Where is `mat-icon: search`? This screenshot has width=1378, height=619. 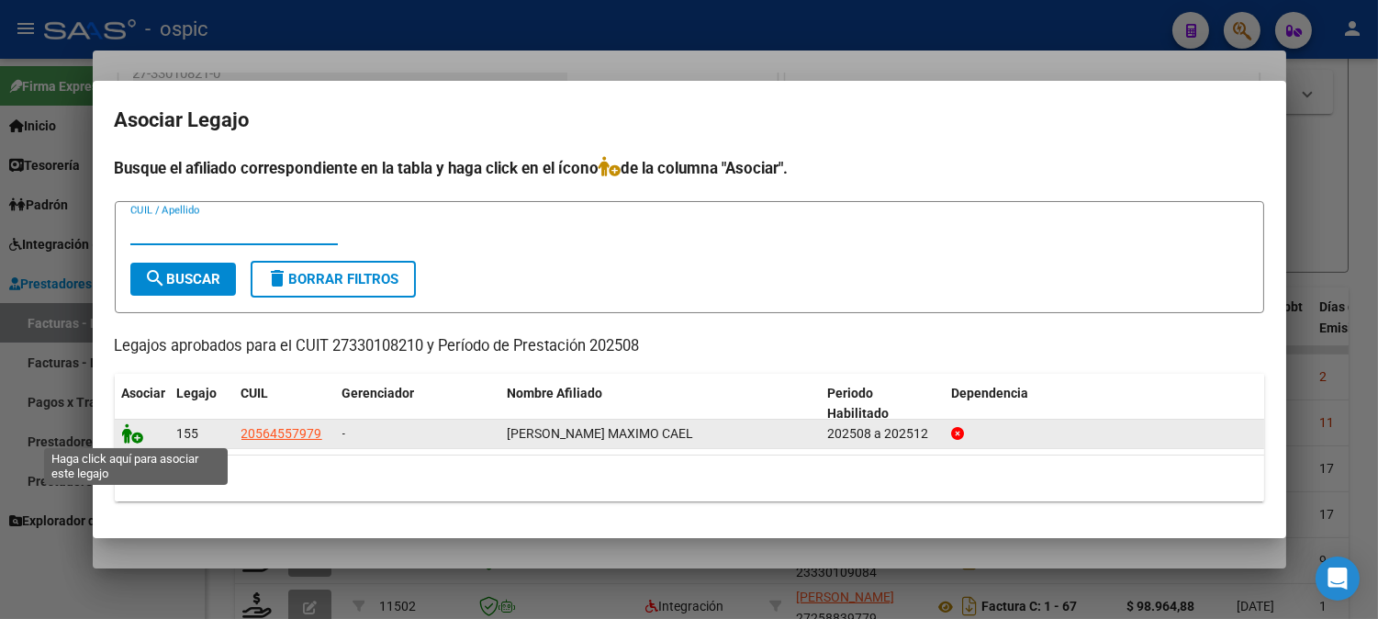 mat-icon: search is located at coordinates (156, 278).